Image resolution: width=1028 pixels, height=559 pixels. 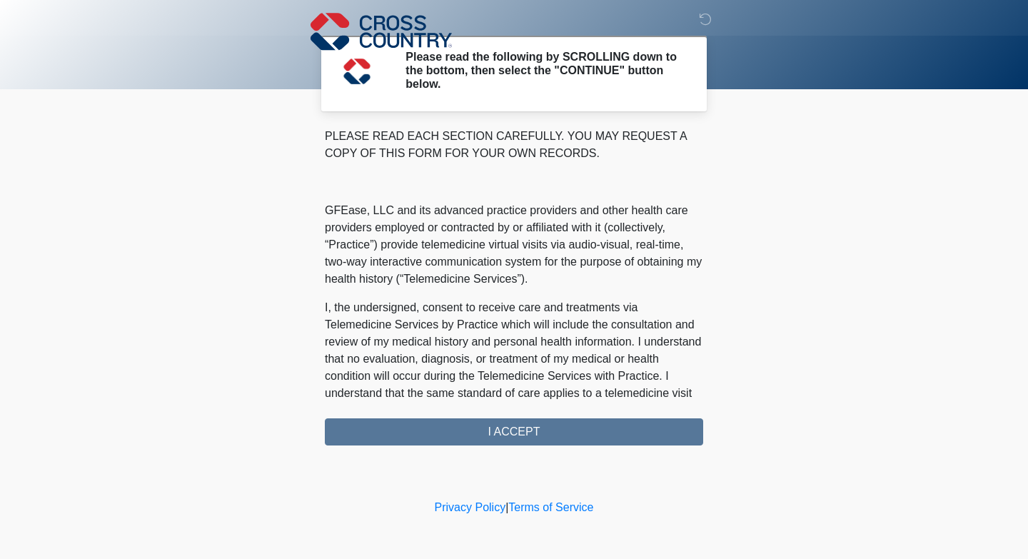 I want to click on a: Terms of Service, so click(x=550, y=507).